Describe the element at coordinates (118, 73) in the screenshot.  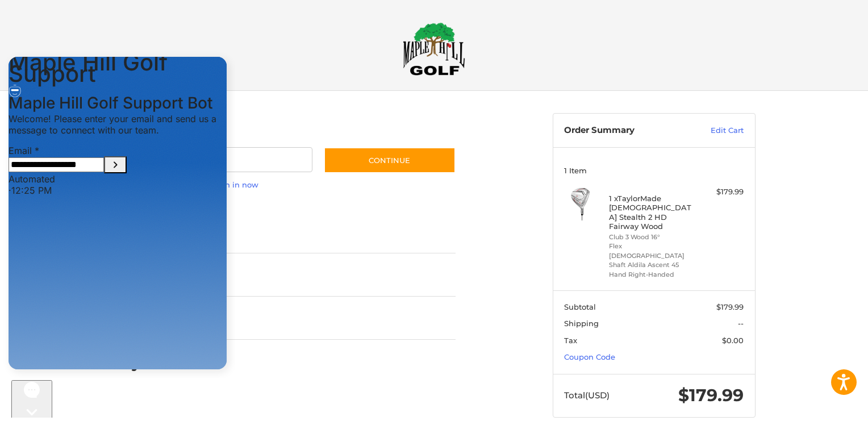
I see `p: Welcome! Please enter your email and send us a message to connect with our team.` at that location.